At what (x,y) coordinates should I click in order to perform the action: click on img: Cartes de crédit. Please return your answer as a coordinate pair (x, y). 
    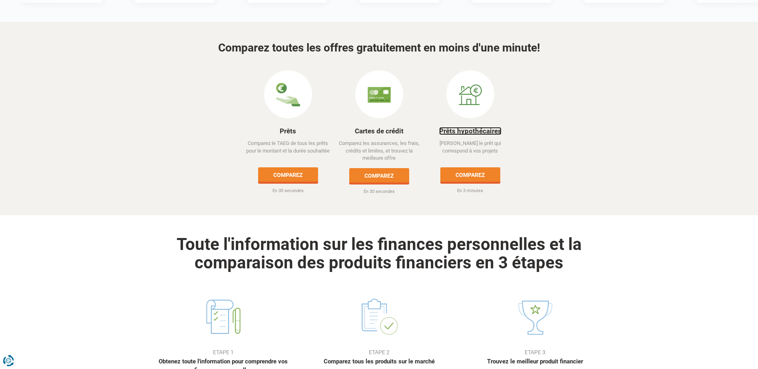
    Looking at the image, I should click on (379, 95).